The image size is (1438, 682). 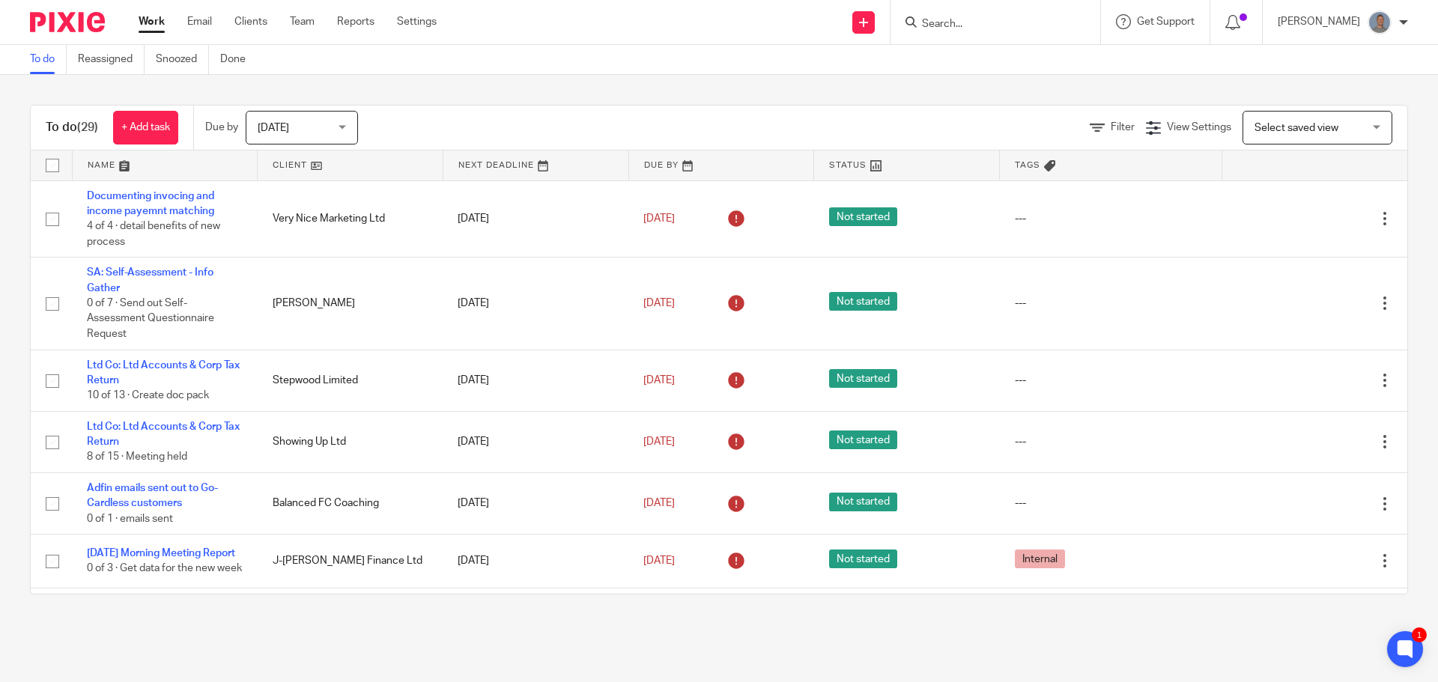 What do you see at coordinates (111, 59) in the screenshot?
I see `a: Reassigned` at bounding box center [111, 59].